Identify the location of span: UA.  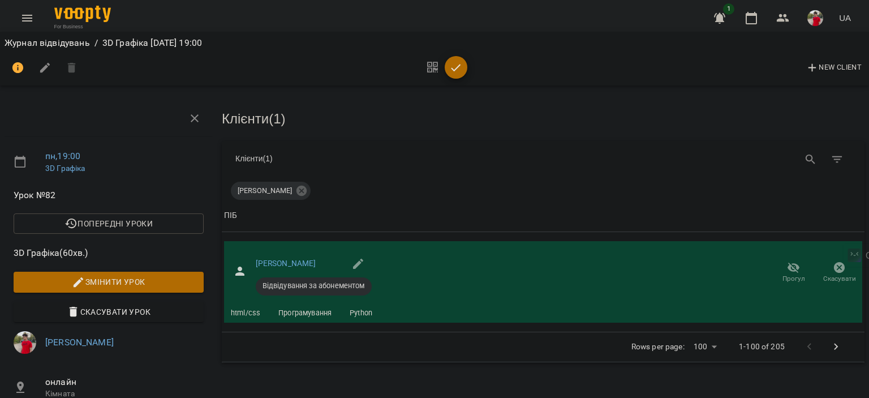
(844, 18).